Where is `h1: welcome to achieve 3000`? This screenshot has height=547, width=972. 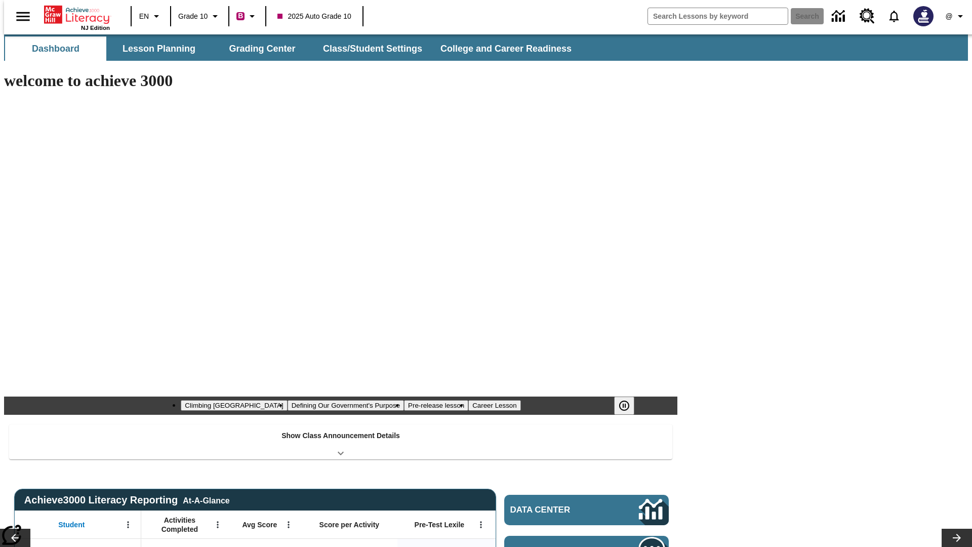
h1: welcome to achieve 3000 is located at coordinates (341, 81).